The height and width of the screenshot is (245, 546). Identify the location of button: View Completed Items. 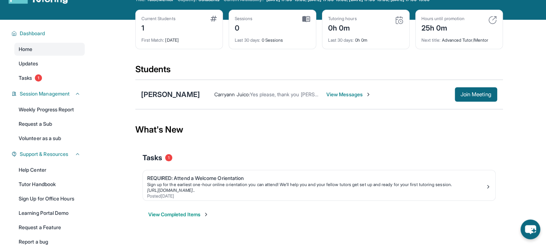
(179, 214).